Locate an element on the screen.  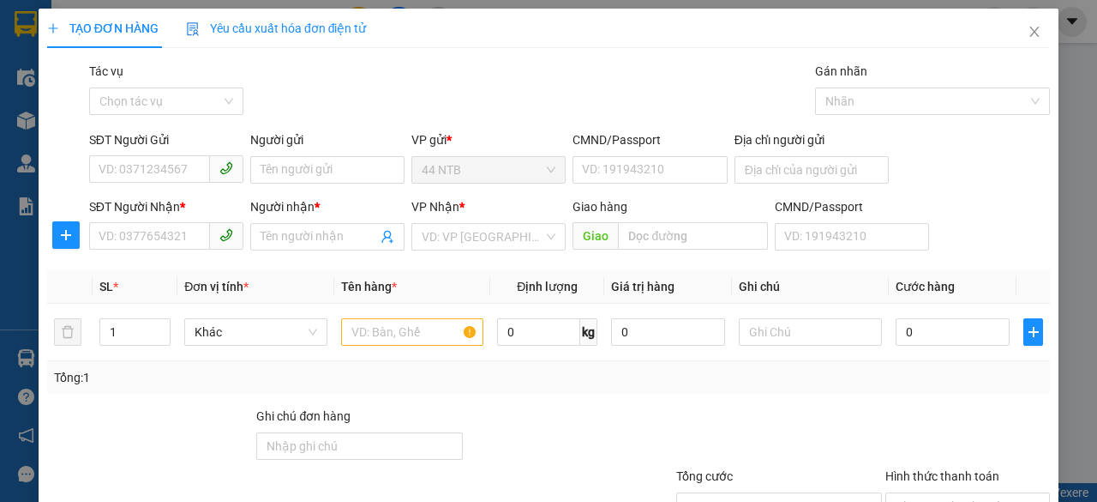
span: Định lượng is located at coordinates (547, 286).